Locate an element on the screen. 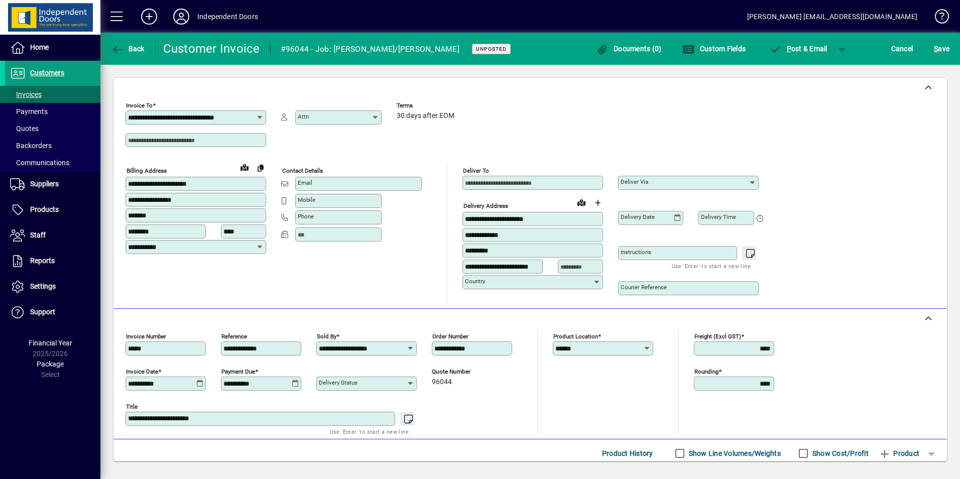 The height and width of the screenshot is (479, 960). button: Cancel is located at coordinates (902, 49).